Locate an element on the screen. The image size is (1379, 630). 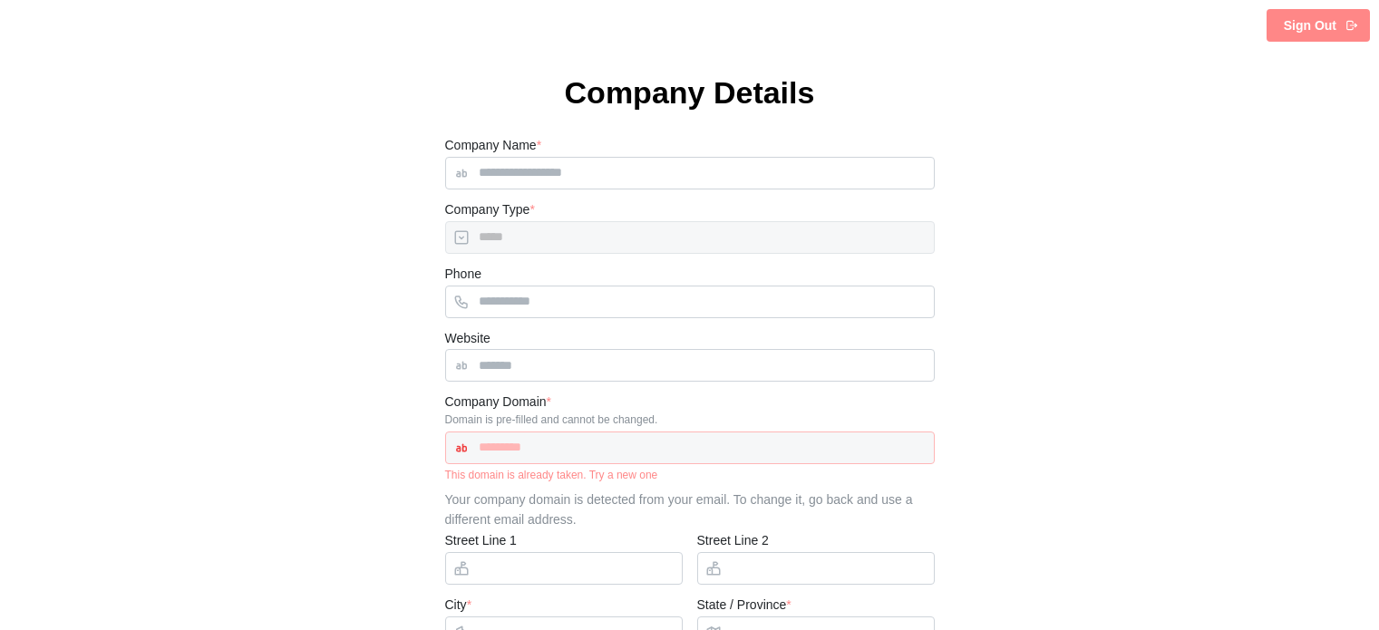
label: Street Line 2 is located at coordinates (733, 541).